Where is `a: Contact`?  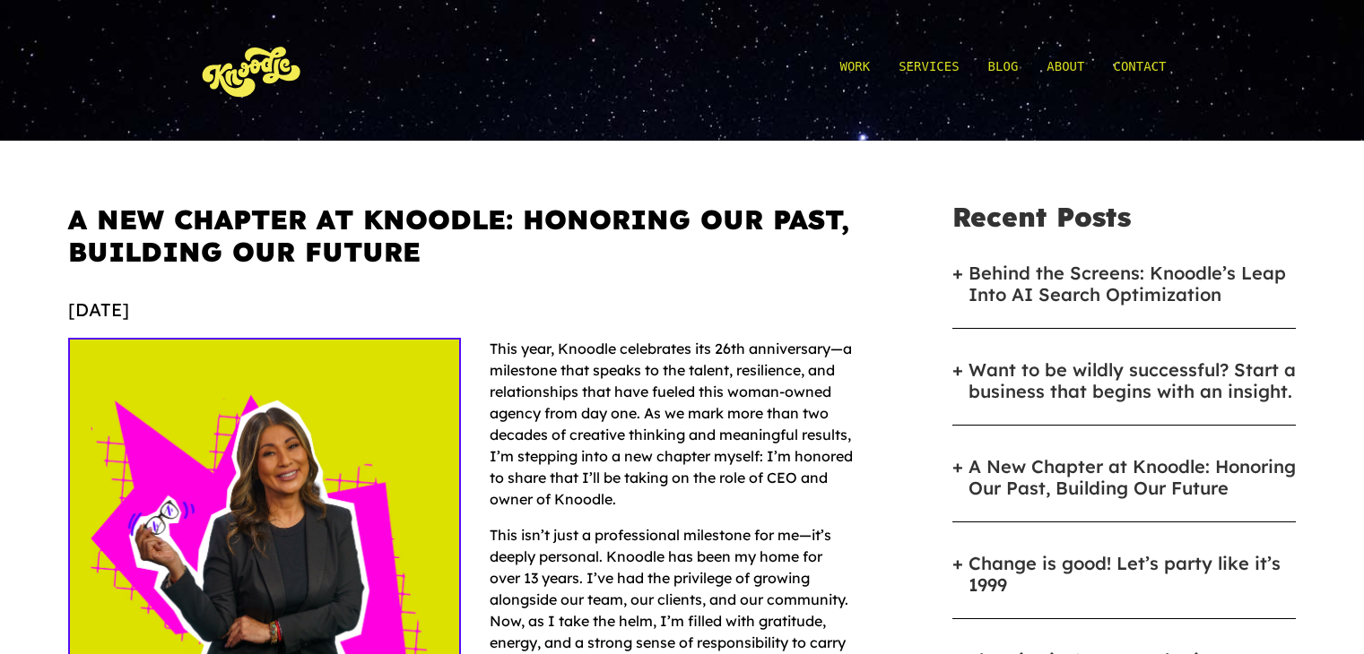
a: Contact is located at coordinates (1139, 70).